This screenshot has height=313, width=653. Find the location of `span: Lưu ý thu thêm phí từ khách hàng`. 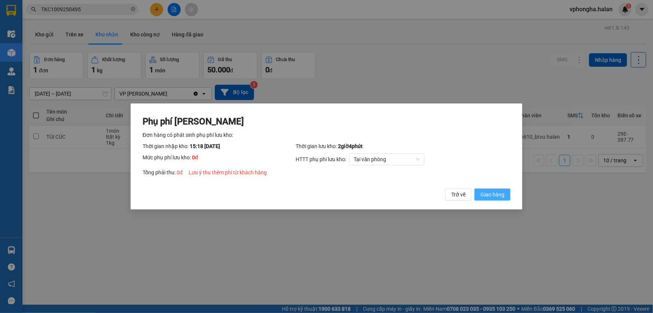

span: Lưu ý thu thêm phí từ khách hàng is located at coordinates (228, 172).